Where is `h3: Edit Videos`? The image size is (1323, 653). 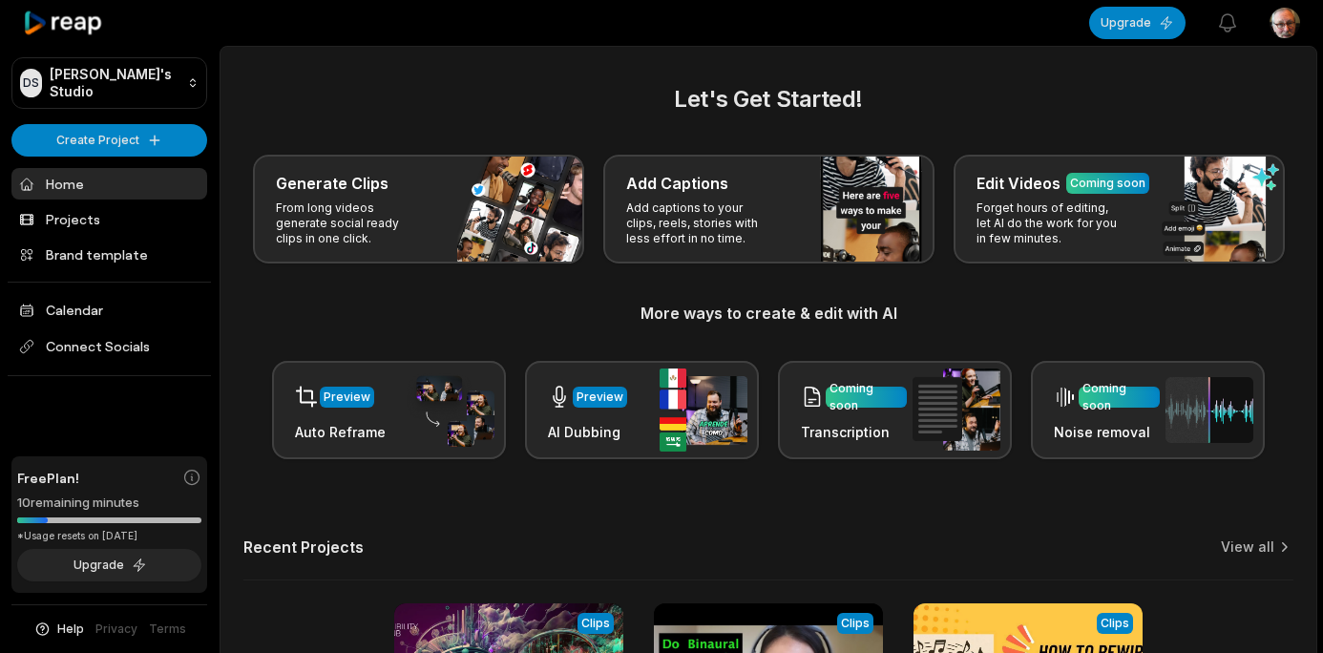
h3: Edit Videos is located at coordinates (1019, 183).